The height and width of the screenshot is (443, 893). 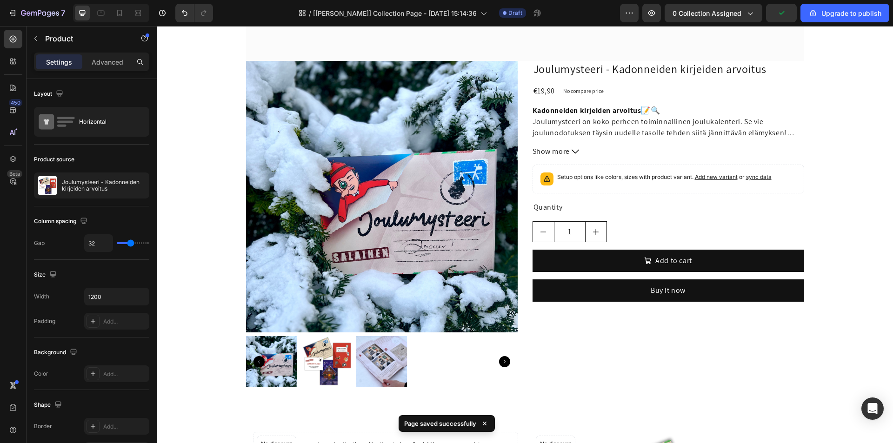 What do you see at coordinates (503, 101) in the screenshot?
I see `p: Joulumysteeri on koko perheen toiminnallinen joulukalenteri. Se vie joulunodotuksen täysin uudell...` at bounding box center [503, 101].